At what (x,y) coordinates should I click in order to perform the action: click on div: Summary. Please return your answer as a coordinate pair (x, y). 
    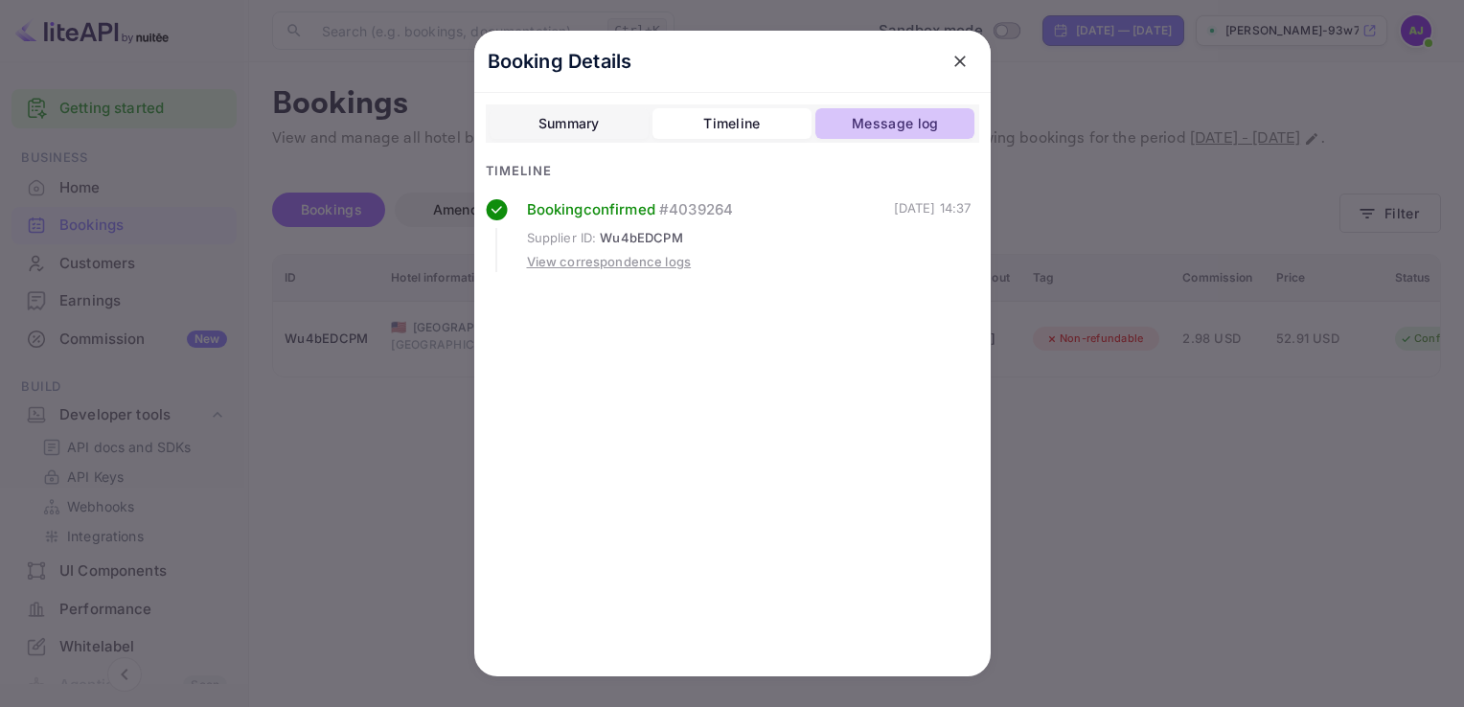
    Looking at the image, I should click on (569, 124).